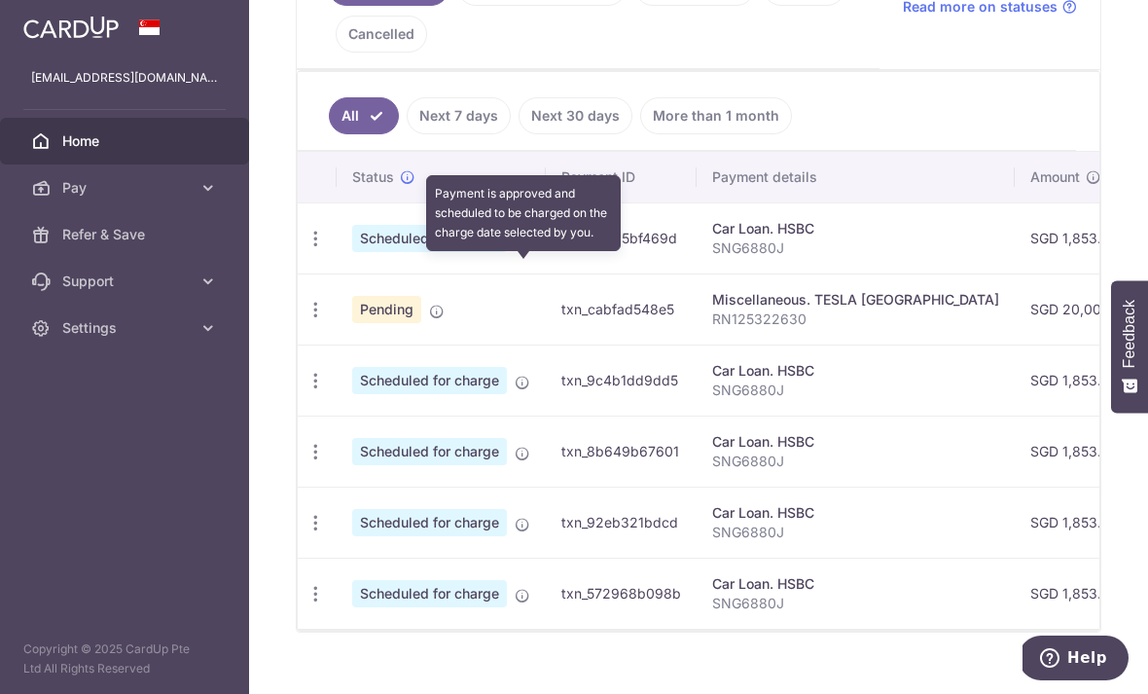 This screenshot has width=1148, height=694. Describe the element at coordinates (621, 521) in the screenshot. I see `td: txn_92eb321bdcd` at that location.